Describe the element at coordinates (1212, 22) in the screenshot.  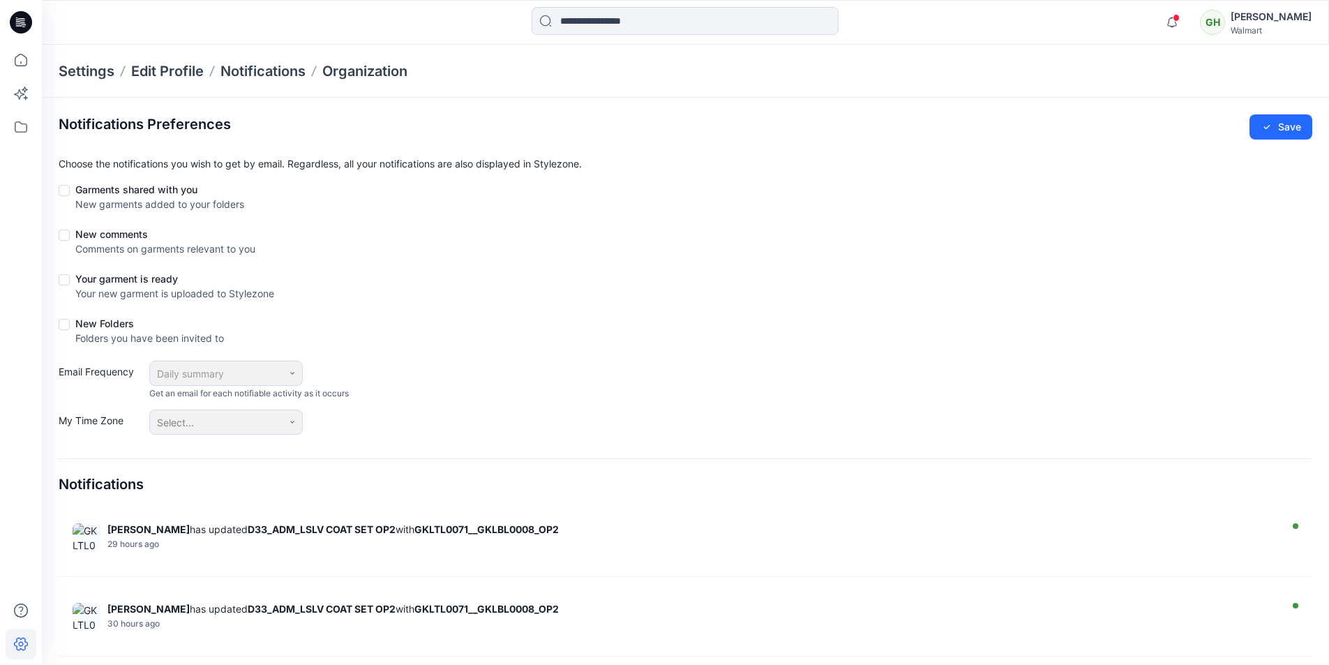
I see `div: GH` at that location.